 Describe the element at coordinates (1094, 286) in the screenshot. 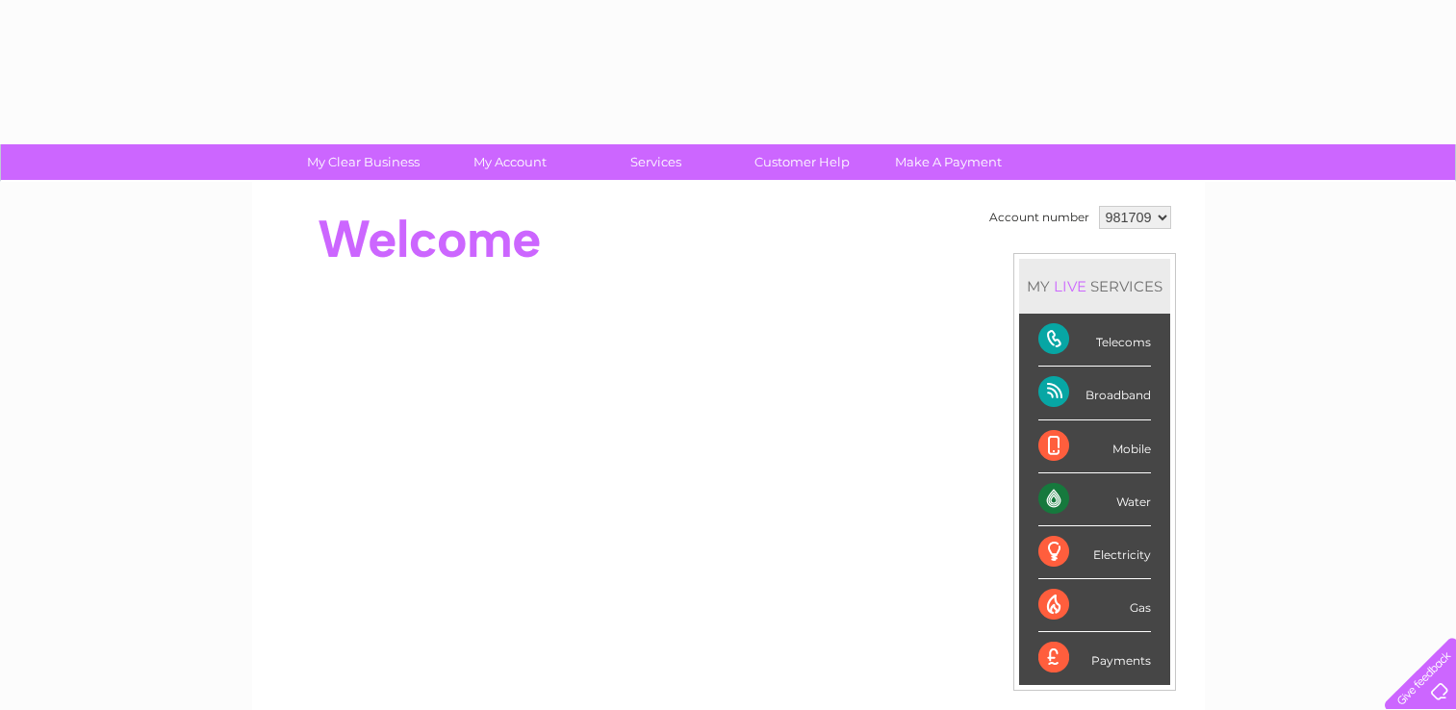

I see `div: MY SERVICES` at that location.